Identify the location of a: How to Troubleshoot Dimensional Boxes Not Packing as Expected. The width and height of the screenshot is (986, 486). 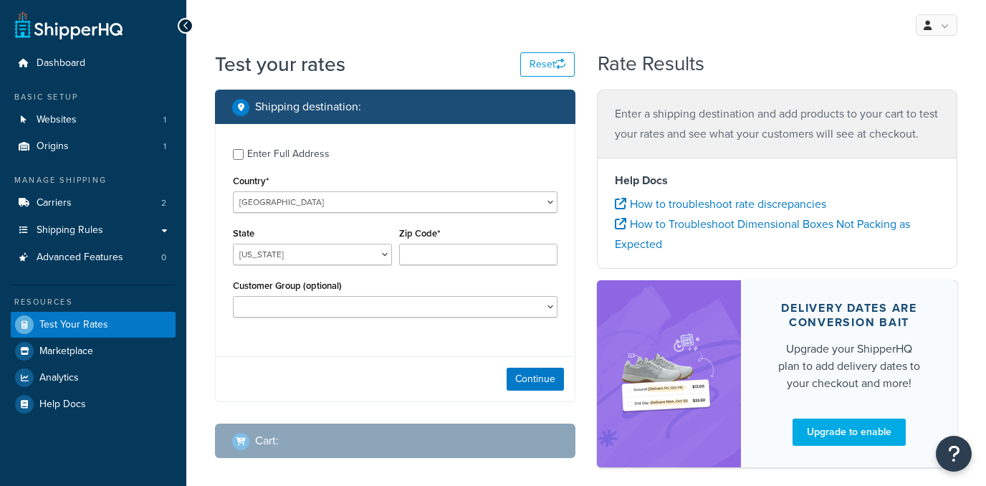
(762, 234).